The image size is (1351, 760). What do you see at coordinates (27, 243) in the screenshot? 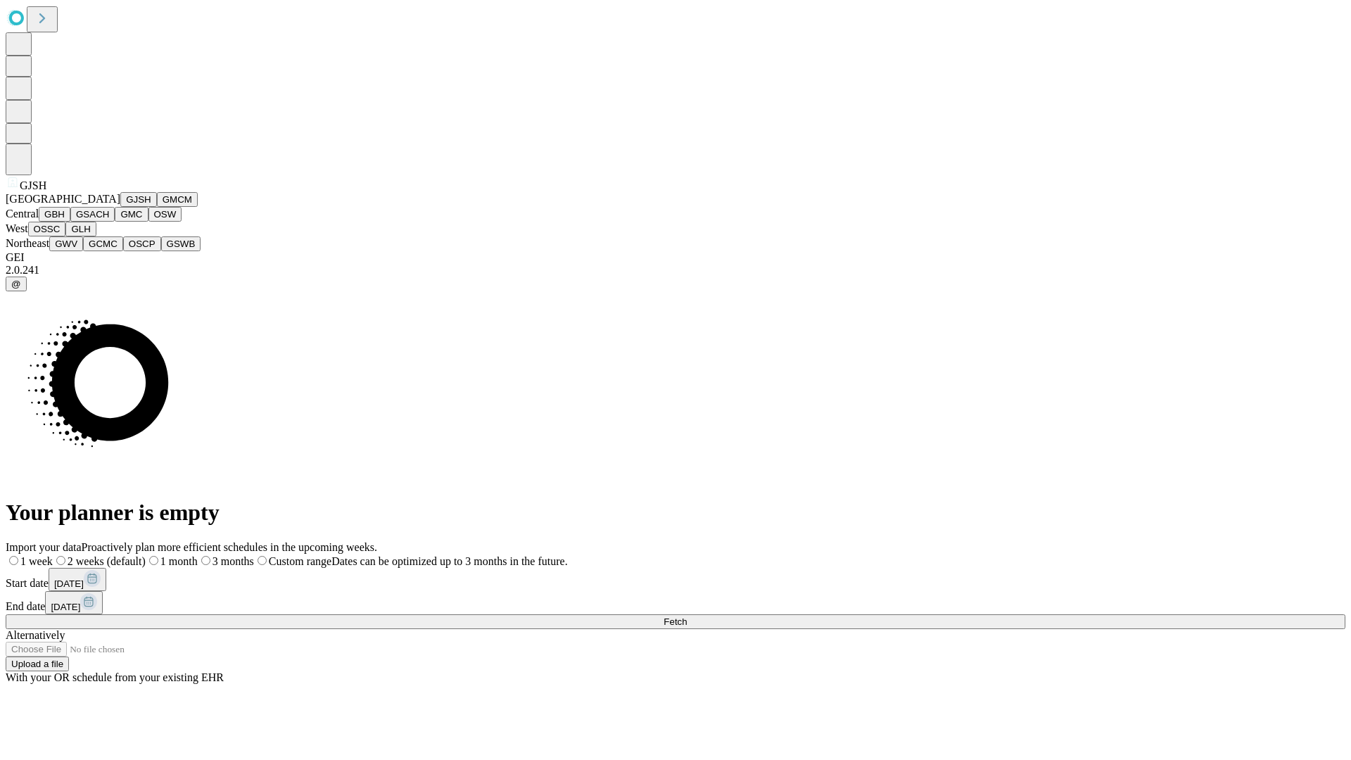
I see `span: Northeast` at bounding box center [27, 243].